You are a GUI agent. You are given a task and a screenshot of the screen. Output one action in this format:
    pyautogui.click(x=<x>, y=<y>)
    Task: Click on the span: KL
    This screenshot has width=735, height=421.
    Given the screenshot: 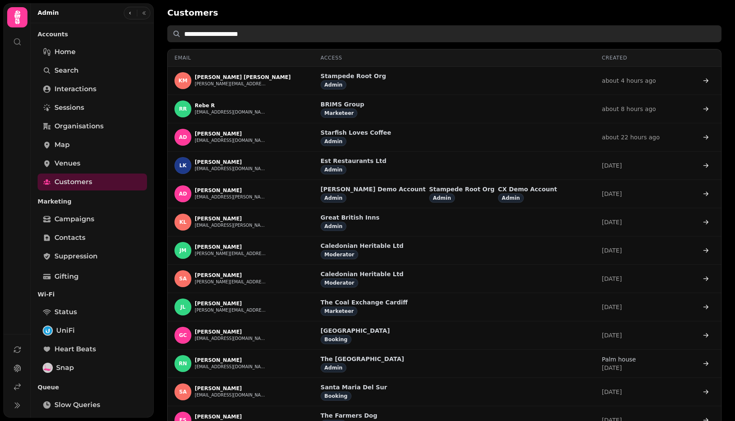 What is the action you would take?
    pyautogui.click(x=183, y=222)
    